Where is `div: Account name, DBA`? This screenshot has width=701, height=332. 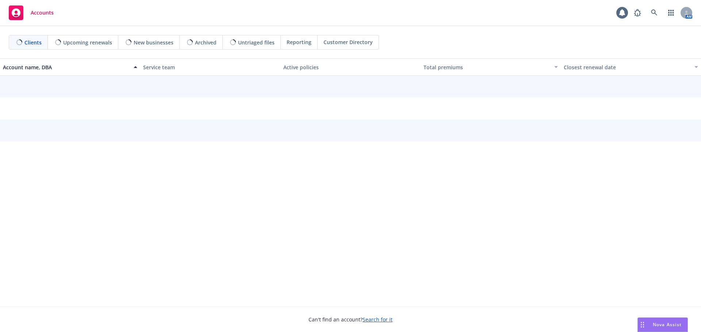
div: Account name, DBA is located at coordinates (66, 67).